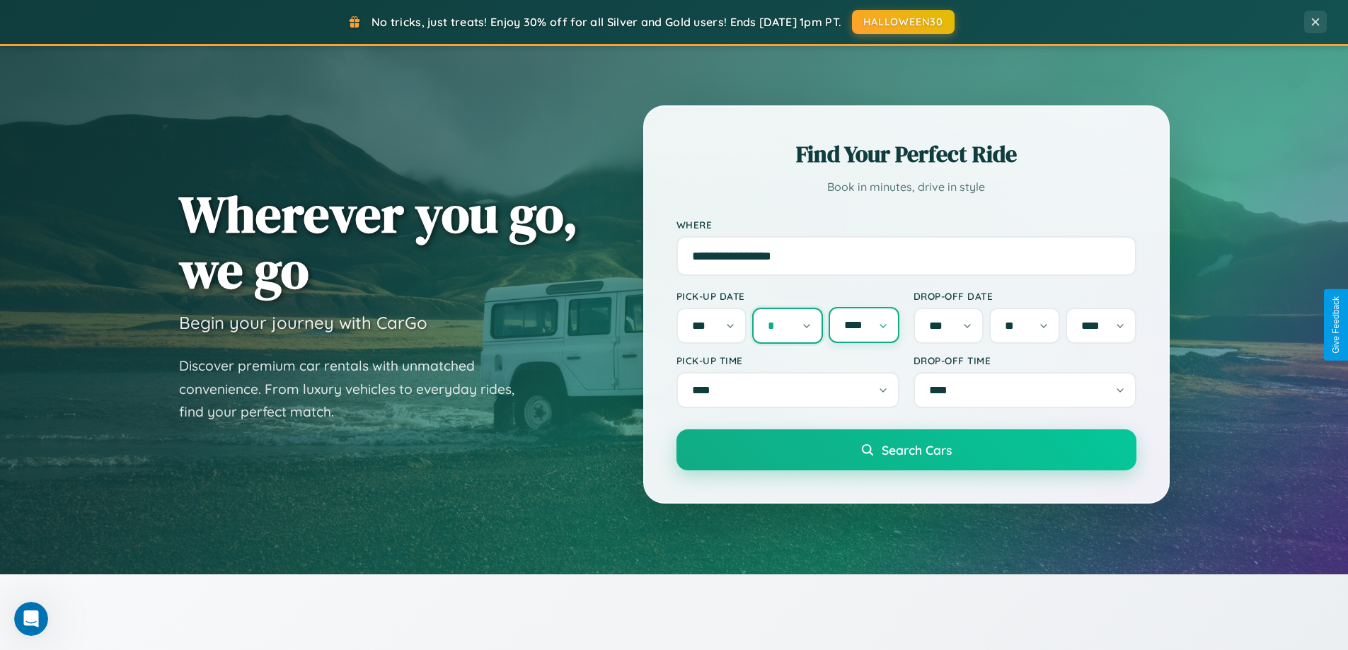  I want to click on span: Search Cars, so click(916, 450).